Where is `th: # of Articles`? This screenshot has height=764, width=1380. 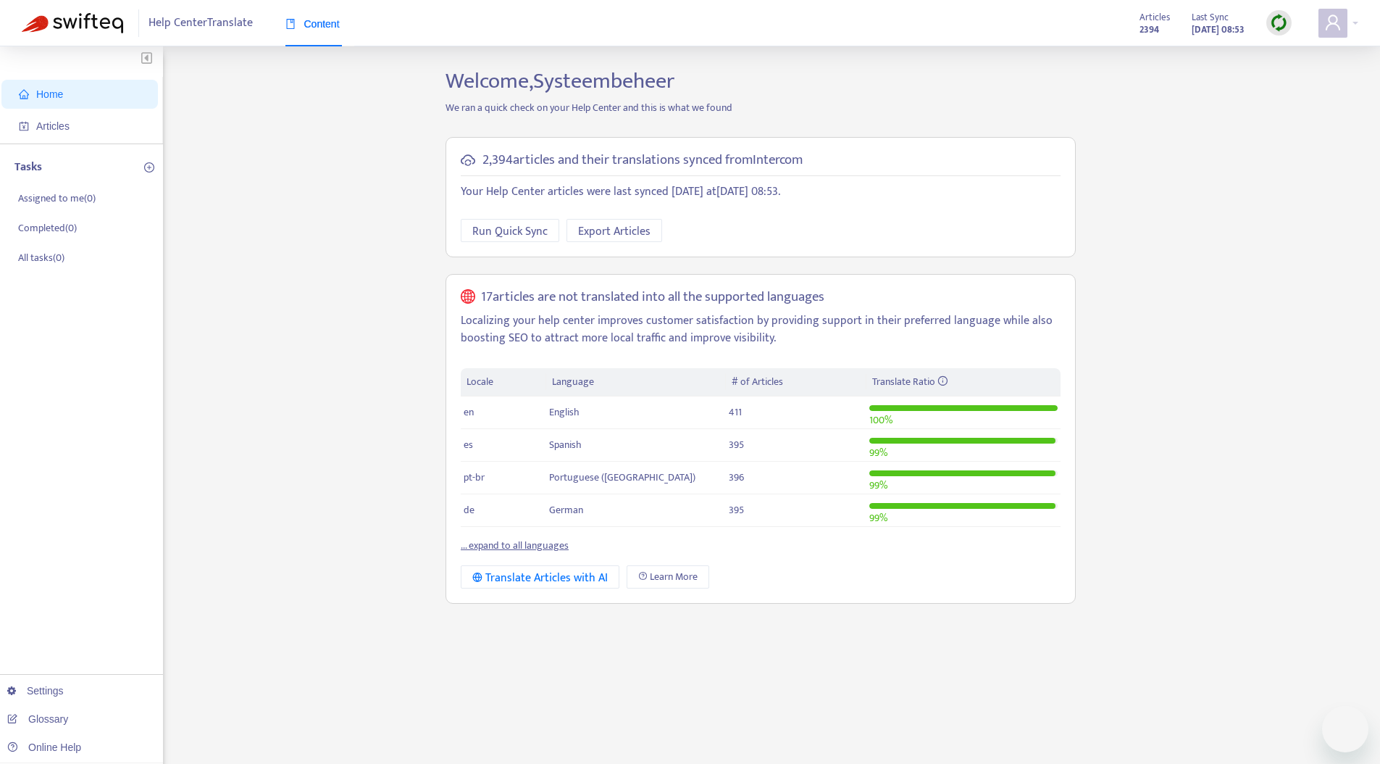
th: # of Articles is located at coordinates (796, 382).